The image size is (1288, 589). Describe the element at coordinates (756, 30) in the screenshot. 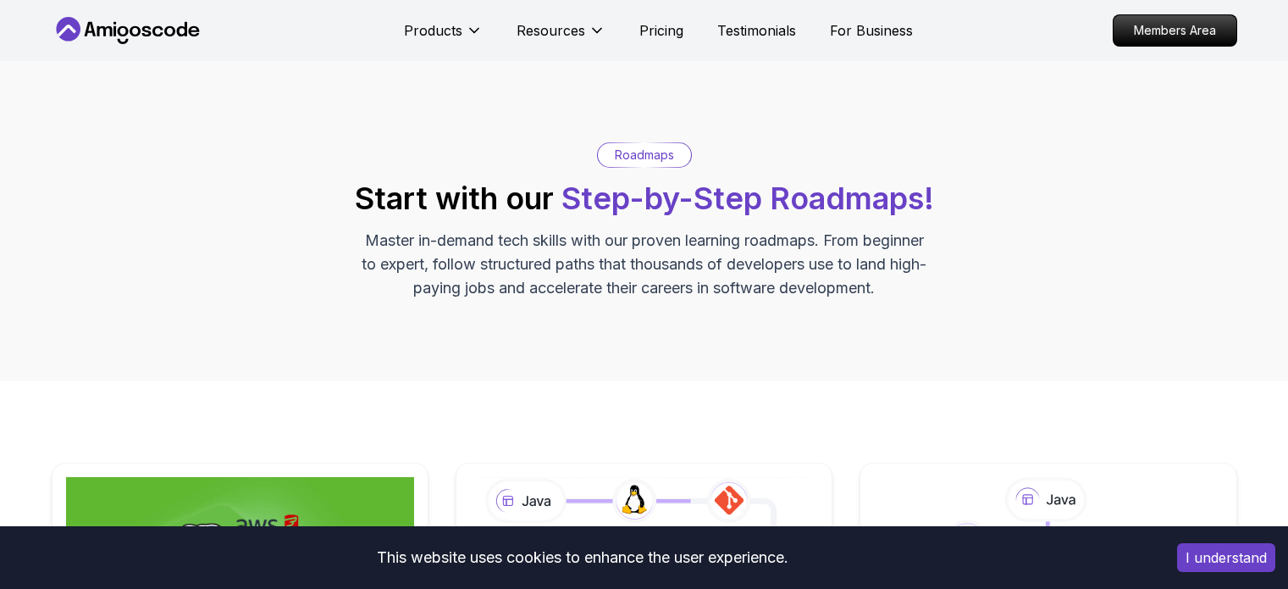

I see `p: Testimonials` at that location.